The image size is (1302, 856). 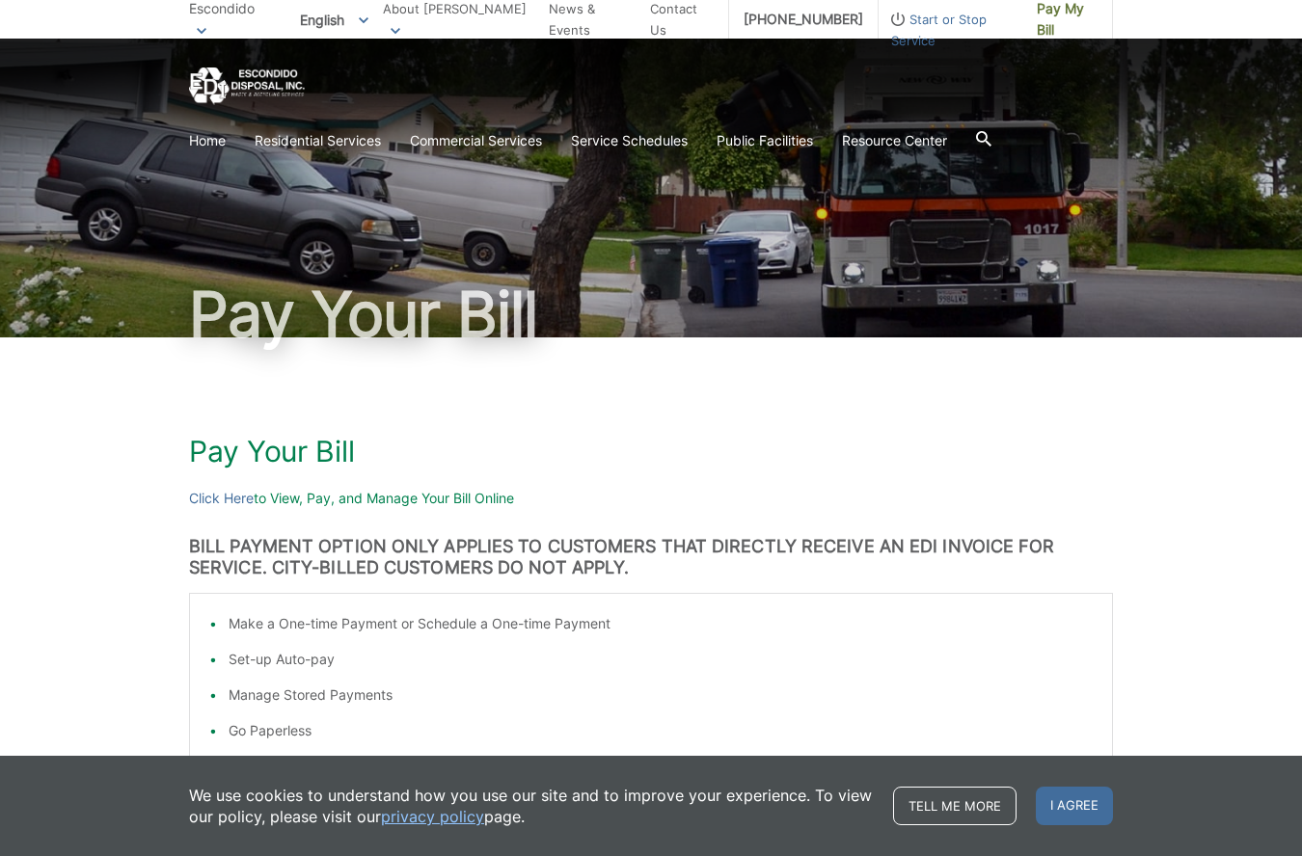 I want to click on a: EDCD logo. Return to the homepage., so click(x=247, y=86).